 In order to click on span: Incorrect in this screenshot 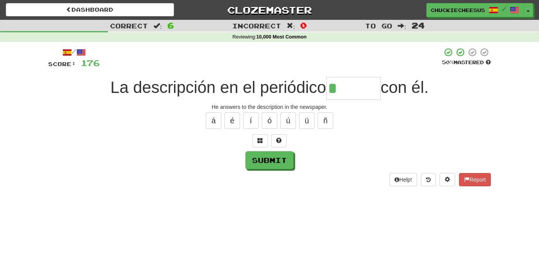, I will do `click(257, 26)`.